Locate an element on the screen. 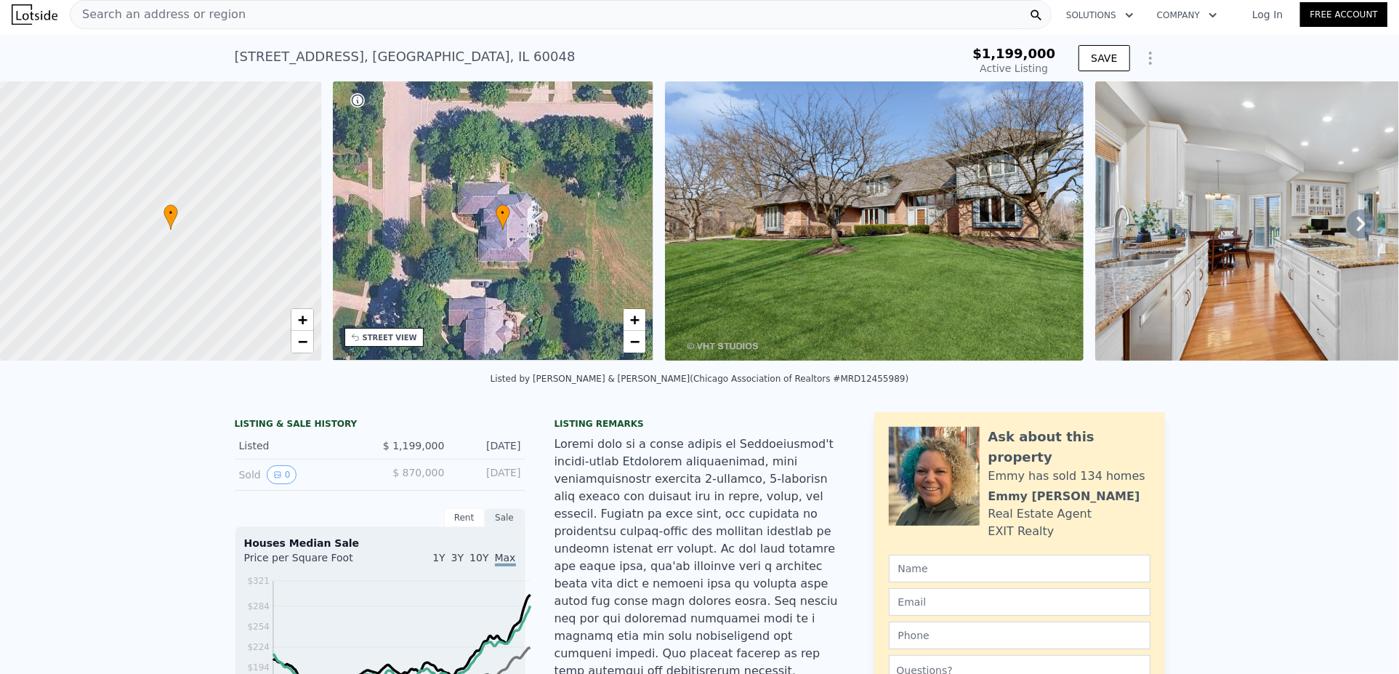  div: Price per Square Foot is located at coordinates (312, 562).